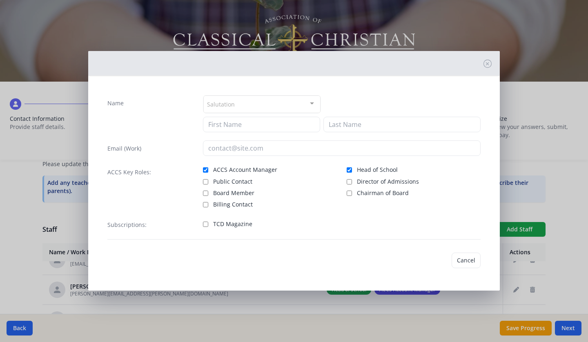  Describe the element at coordinates (124, 149) in the screenshot. I see `label: Email (Work)` at that location.